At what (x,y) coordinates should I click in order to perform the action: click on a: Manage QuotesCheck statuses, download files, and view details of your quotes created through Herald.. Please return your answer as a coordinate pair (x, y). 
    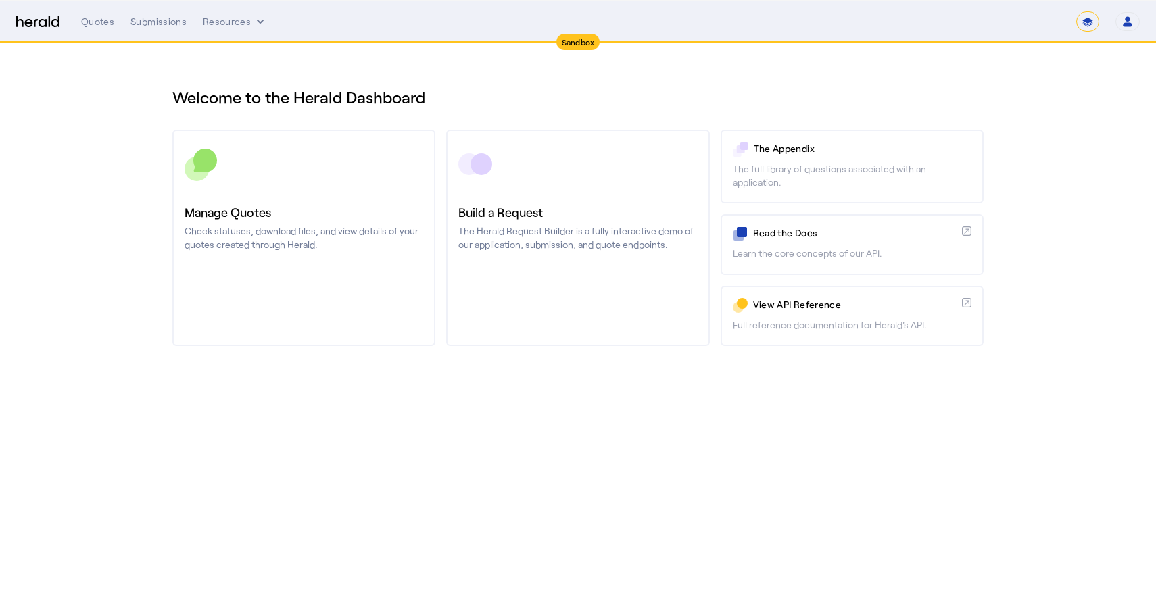
    Looking at the image, I should click on (304, 238).